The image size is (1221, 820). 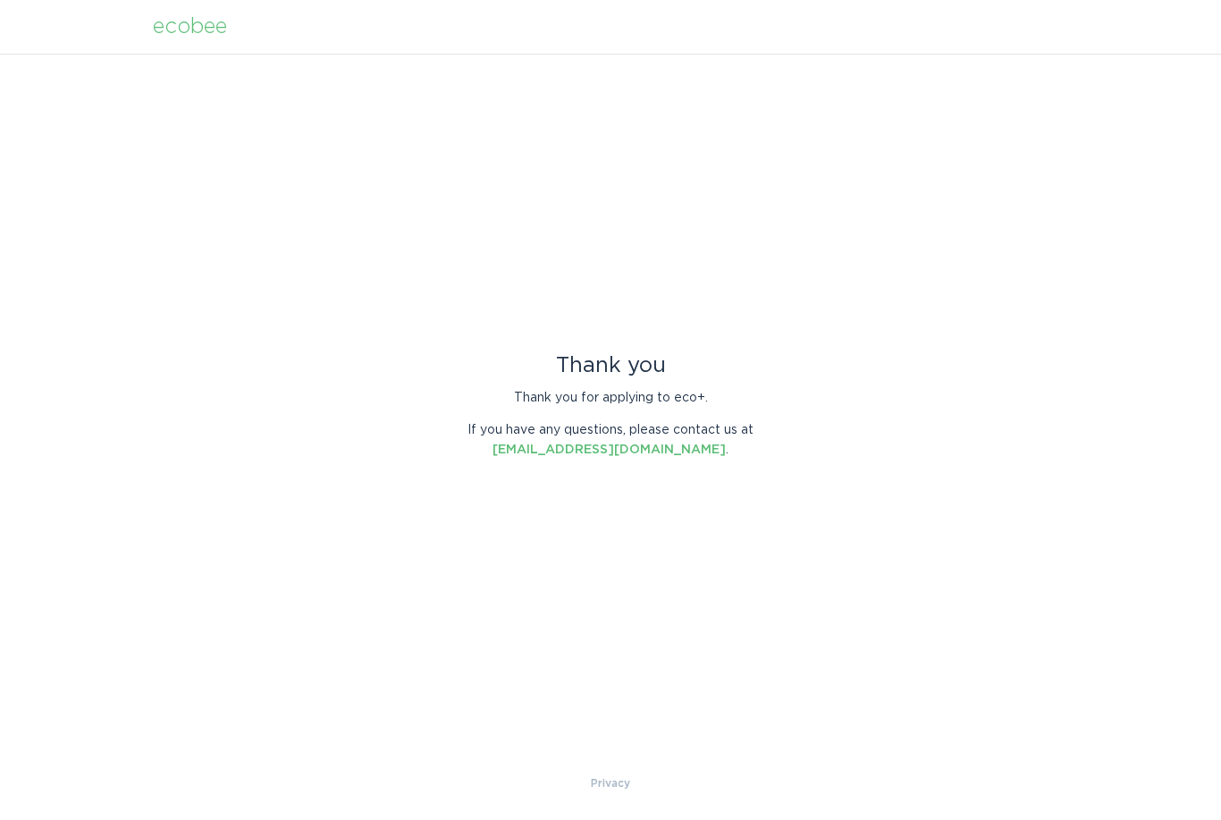 I want to click on div: Thank you, so click(x=610, y=366).